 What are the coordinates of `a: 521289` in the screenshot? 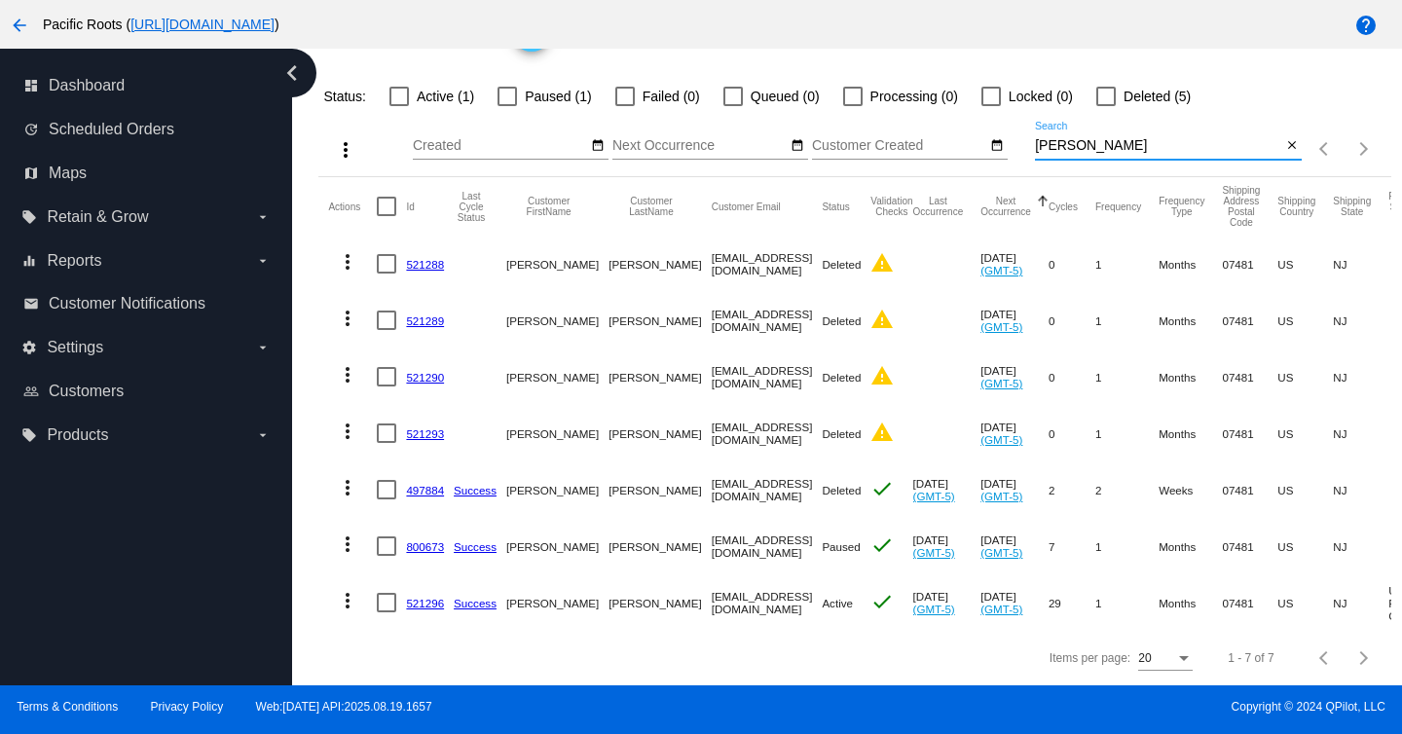 It's located at (425, 320).